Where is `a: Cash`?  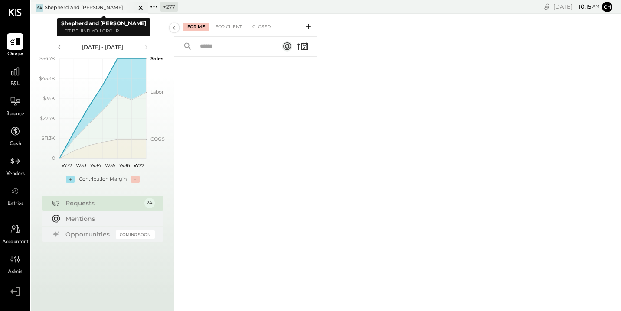
a: Cash is located at coordinates (15, 136).